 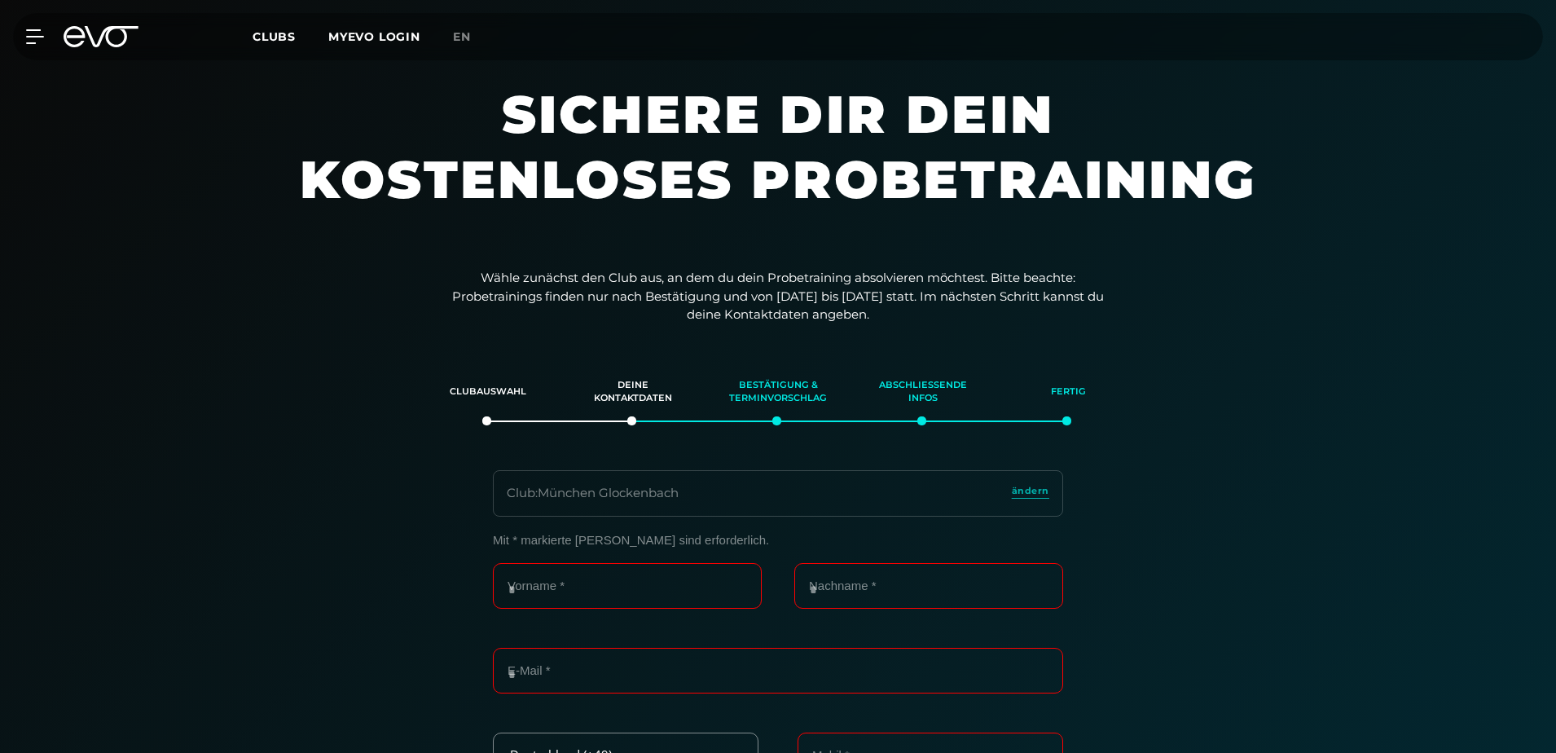 I want to click on div: Fertig, so click(x=1068, y=392).